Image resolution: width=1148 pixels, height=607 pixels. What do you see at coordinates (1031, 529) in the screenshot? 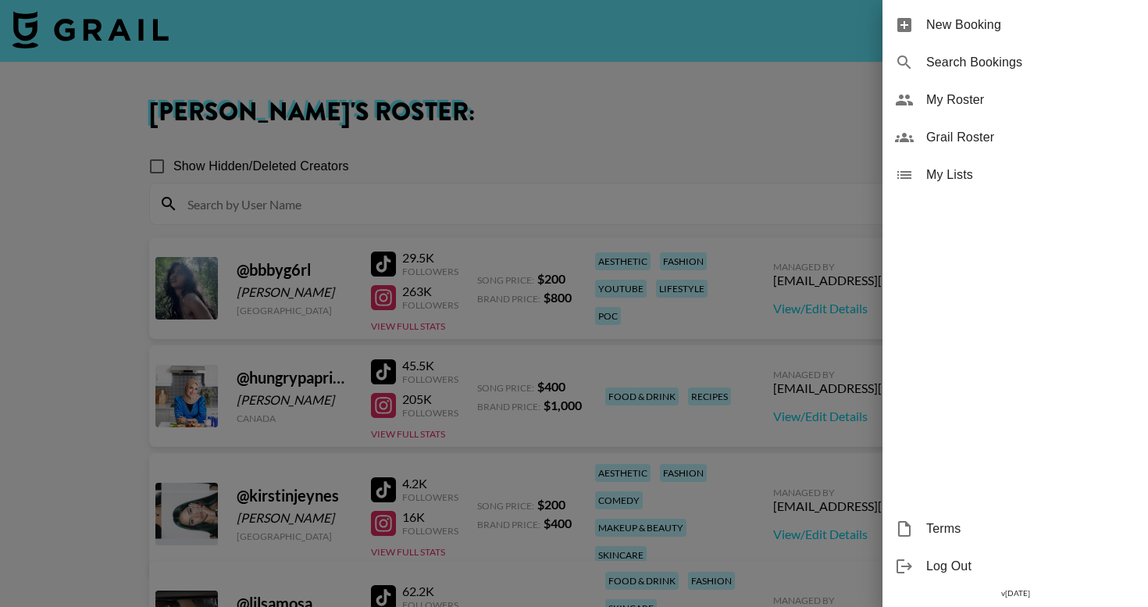
I see `span: Terms` at bounding box center [1031, 529].